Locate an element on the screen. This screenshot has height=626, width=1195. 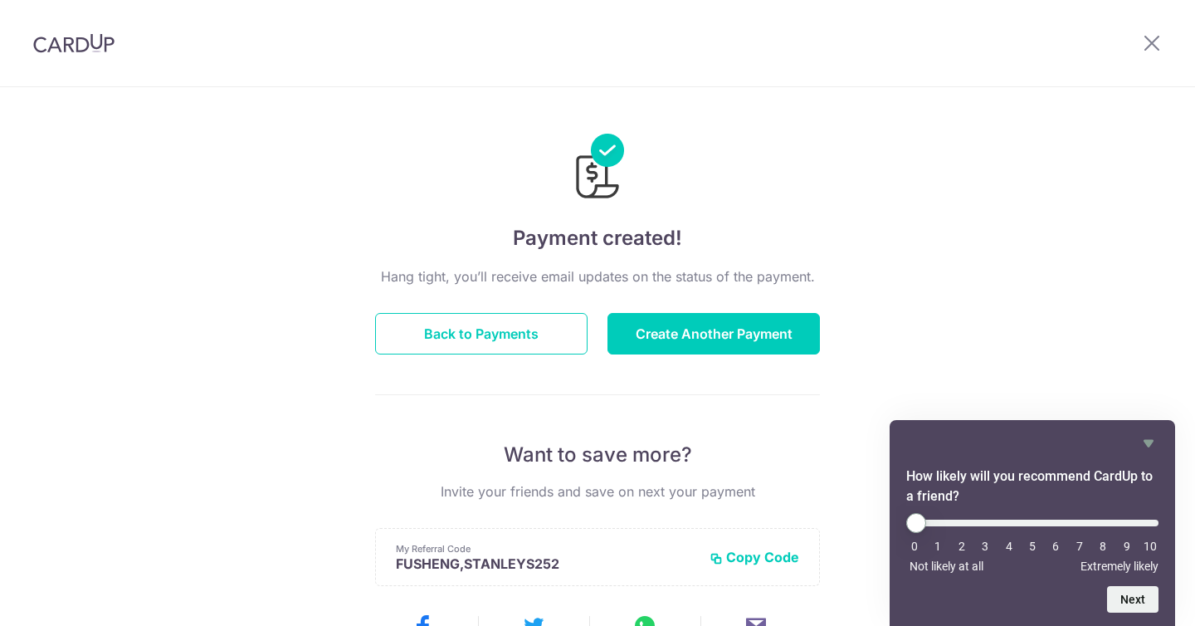
button: Next question is located at coordinates (1132, 599).